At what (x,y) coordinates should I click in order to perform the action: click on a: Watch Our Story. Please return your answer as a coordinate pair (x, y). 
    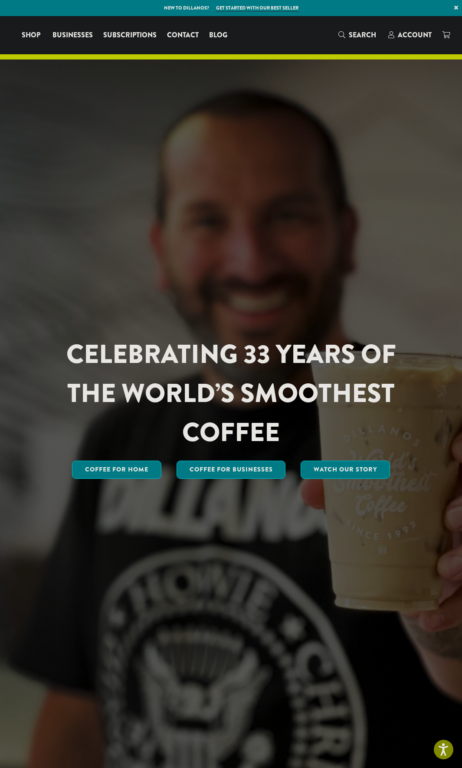
    Looking at the image, I should click on (345, 470).